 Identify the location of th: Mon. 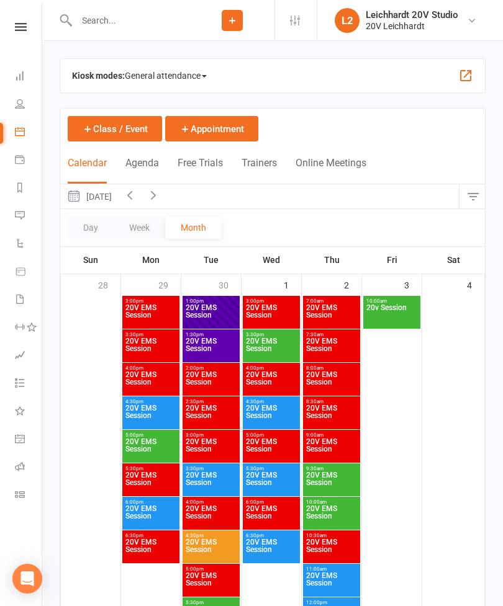
(151, 260).